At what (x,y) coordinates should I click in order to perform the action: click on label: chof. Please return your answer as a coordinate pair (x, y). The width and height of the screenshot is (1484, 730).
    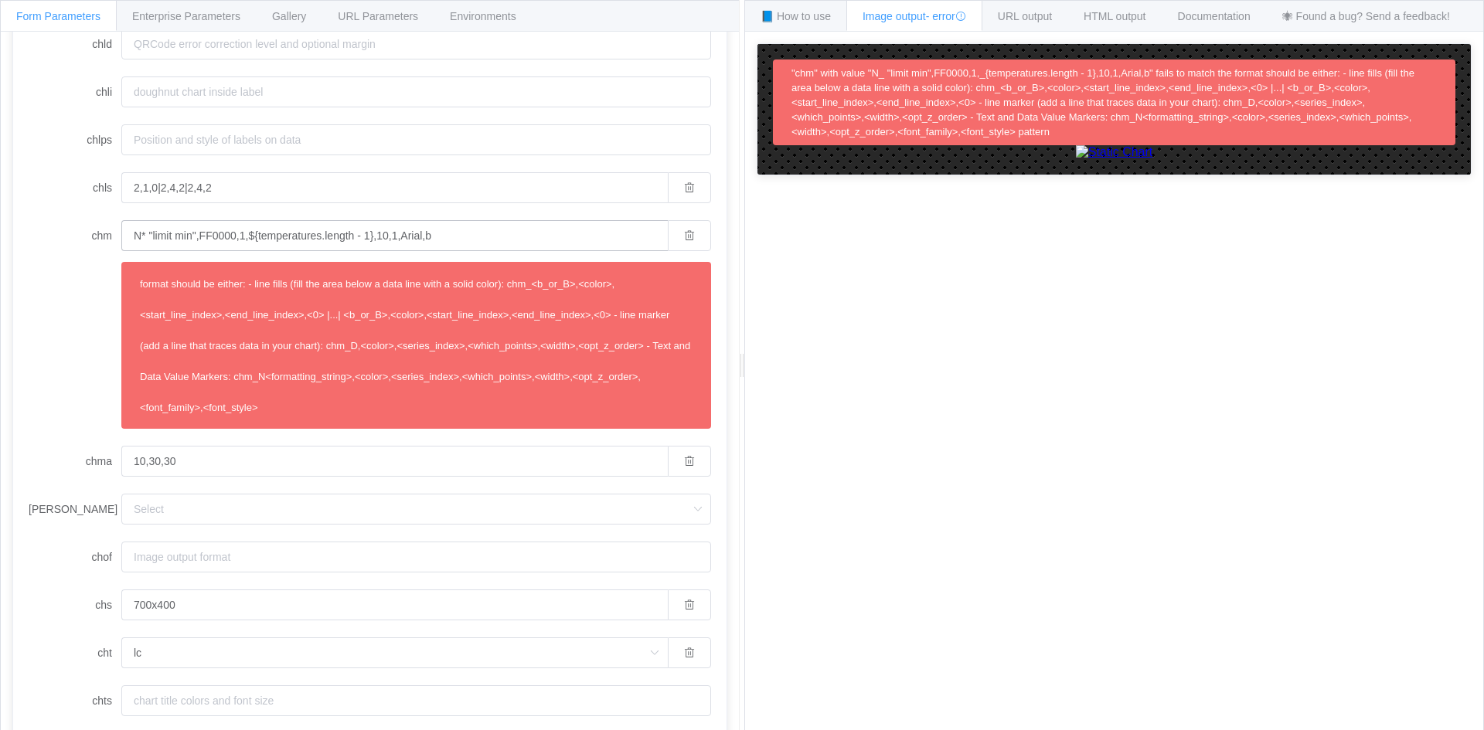
    Looking at the image, I should click on (75, 557).